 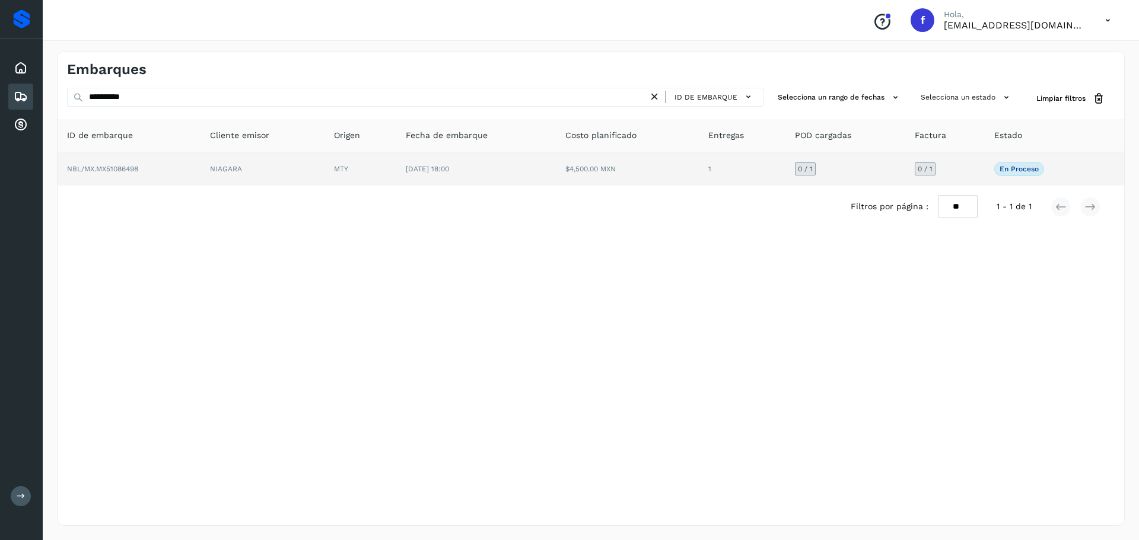 What do you see at coordinates (1008, 135) in the screenshot?
I see `span: Estado` at bounding box center [1008, 135].